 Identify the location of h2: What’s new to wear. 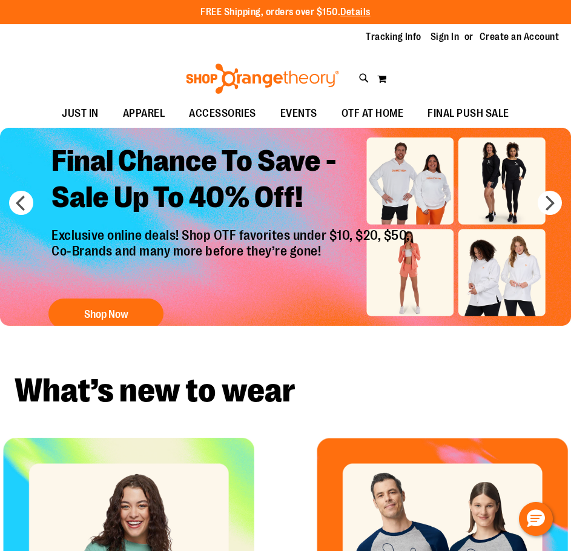
(285, 391).